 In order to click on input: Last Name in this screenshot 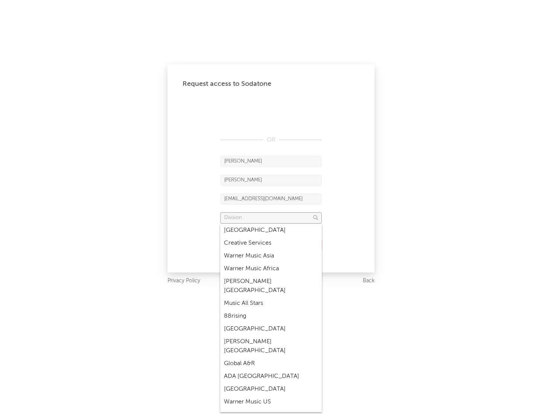, I will do `click(271, 180)`.